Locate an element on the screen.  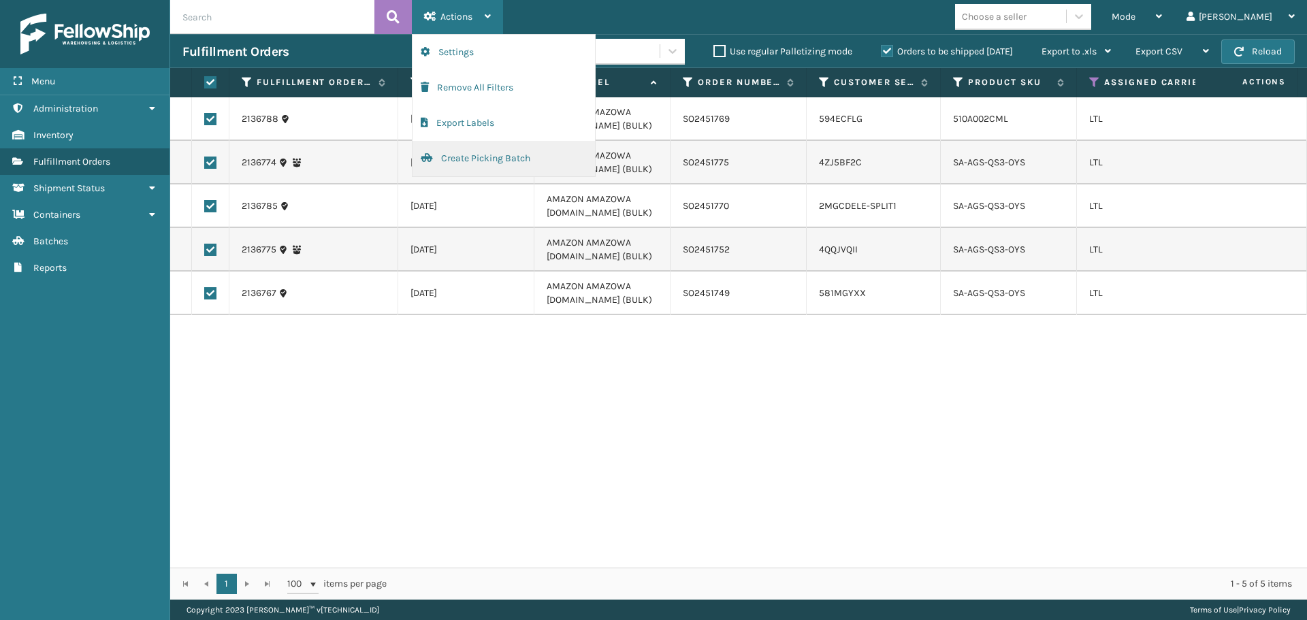
span: Batches is located at coordinates (50, 241).